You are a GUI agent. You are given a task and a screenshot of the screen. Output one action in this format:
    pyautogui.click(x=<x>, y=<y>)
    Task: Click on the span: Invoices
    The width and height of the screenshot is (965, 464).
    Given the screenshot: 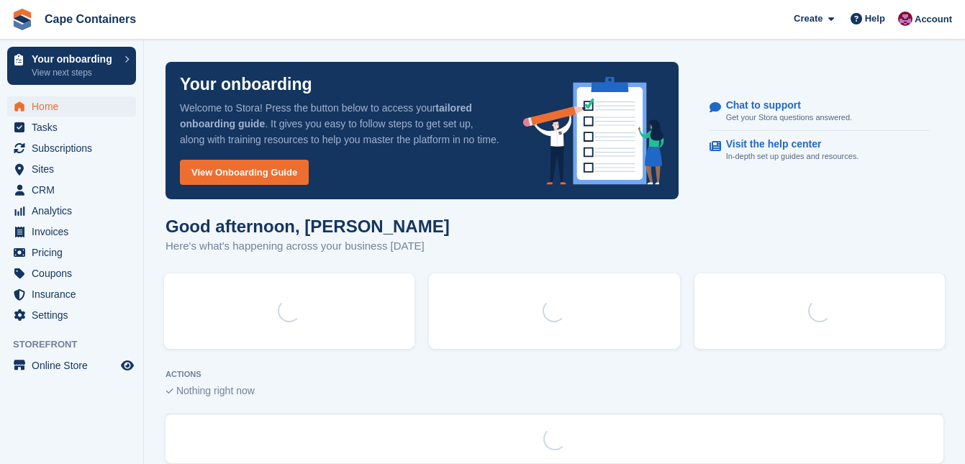 What is the action you would take?
    pyautogui.click(x=75, y=232)
    